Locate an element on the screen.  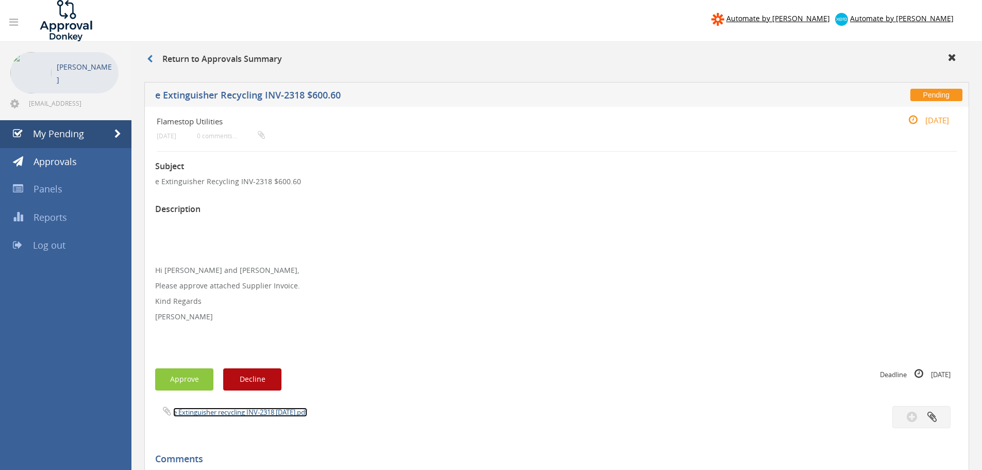
span: Panels is located at coordinates (48, 189).